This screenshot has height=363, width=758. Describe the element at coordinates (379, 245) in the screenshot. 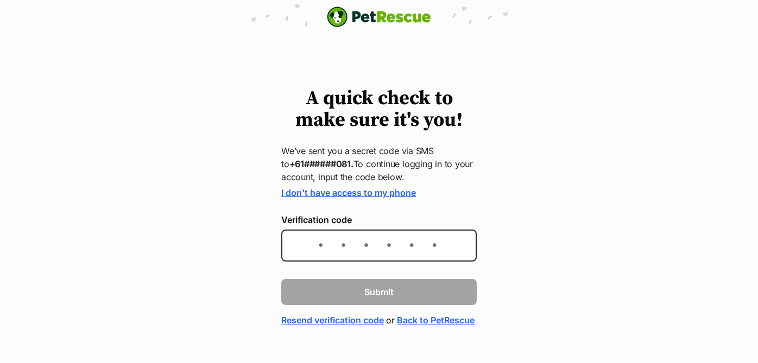

I see `input: Enter the 6-digit verification code sent to your device` at that location.